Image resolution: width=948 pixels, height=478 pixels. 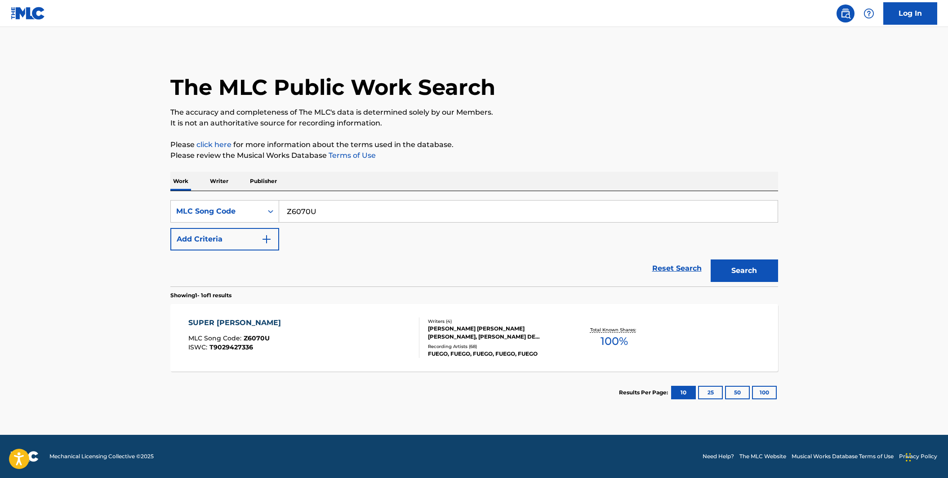 I want to click on p: The accuracy and completeness of The MLC's data is determined solely by our Members., so click(x=474, y=112).